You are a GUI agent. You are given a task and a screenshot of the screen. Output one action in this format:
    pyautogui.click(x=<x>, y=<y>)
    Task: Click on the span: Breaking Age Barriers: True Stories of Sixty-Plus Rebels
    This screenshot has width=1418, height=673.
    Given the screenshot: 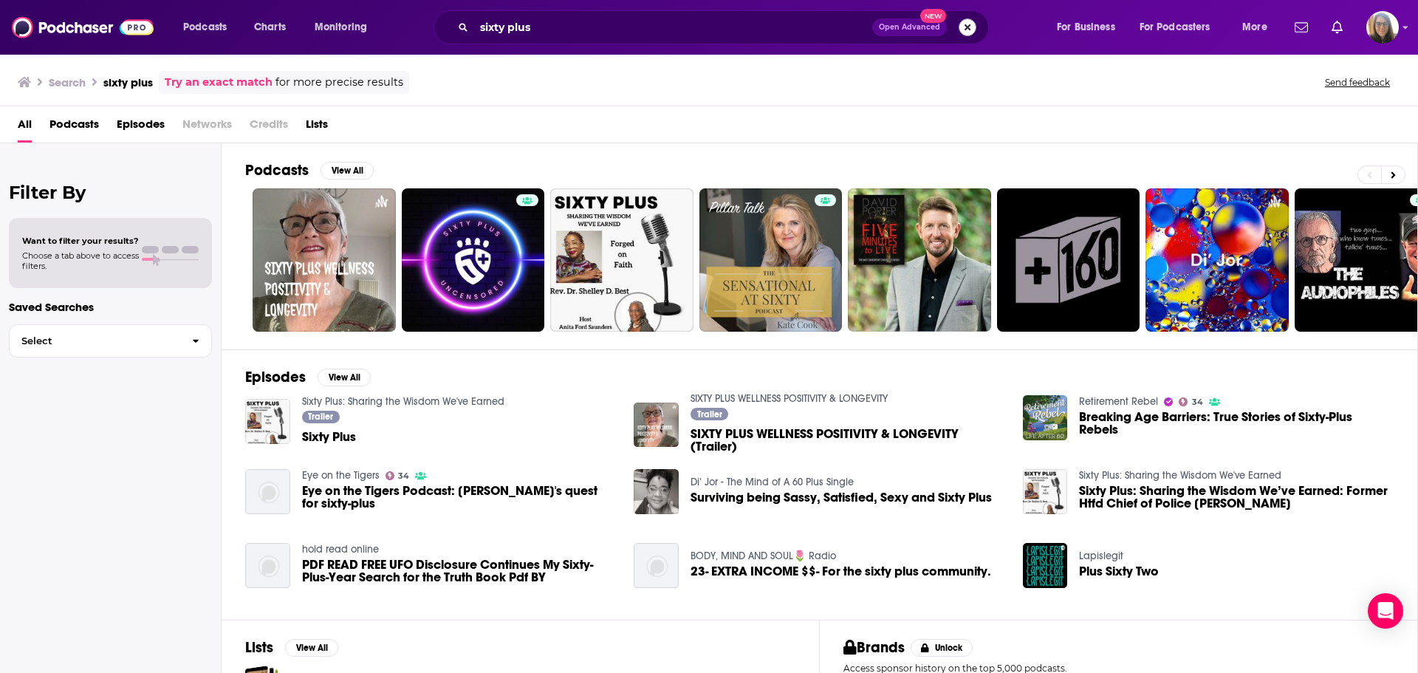 What is the action you would take?
    pyautogui.click(x=1237, y=423)
    